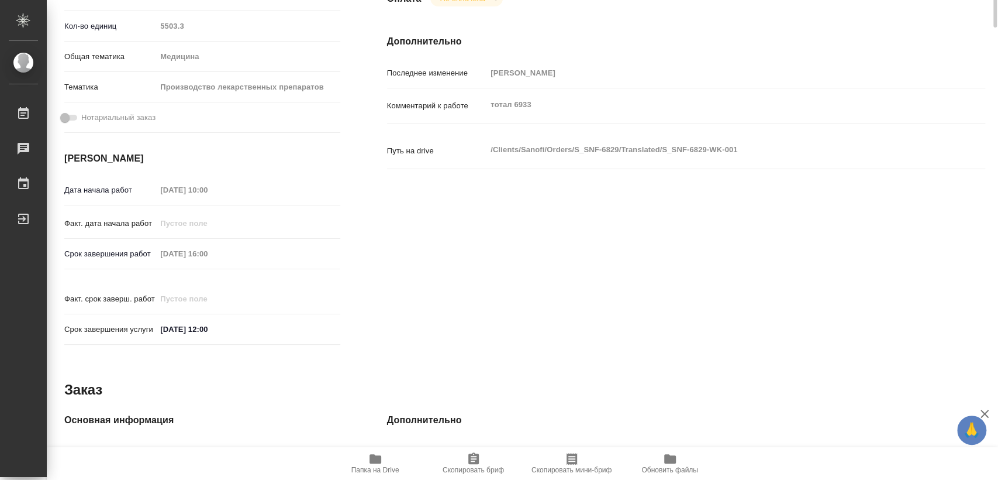 Image resolution: width=998 pixels, height=480 pixels. I want to click on h4: Основная информация, so click(202, 420).